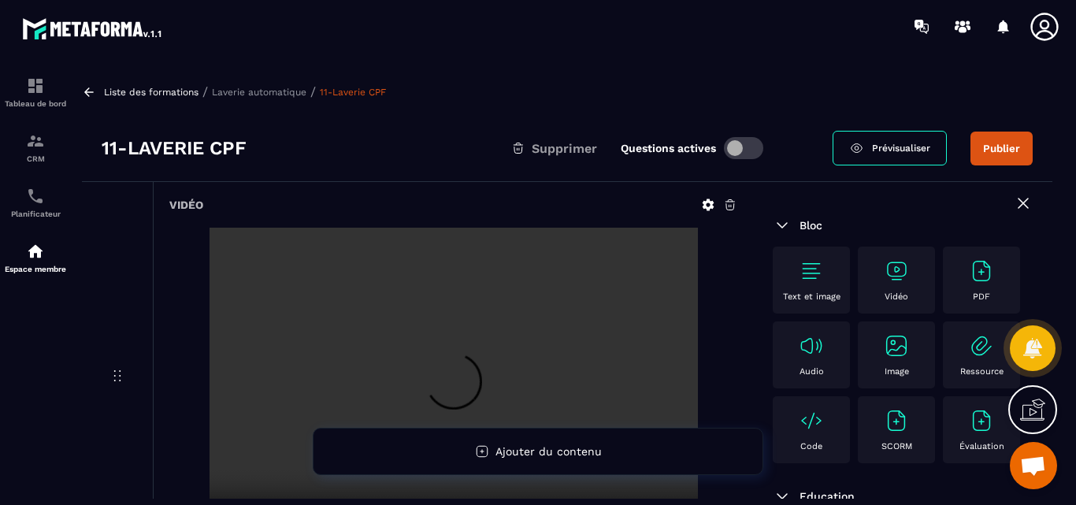  Describe the element at coordinates (35, 213) in the screenshot. I see `p: Planificateur` at that location.